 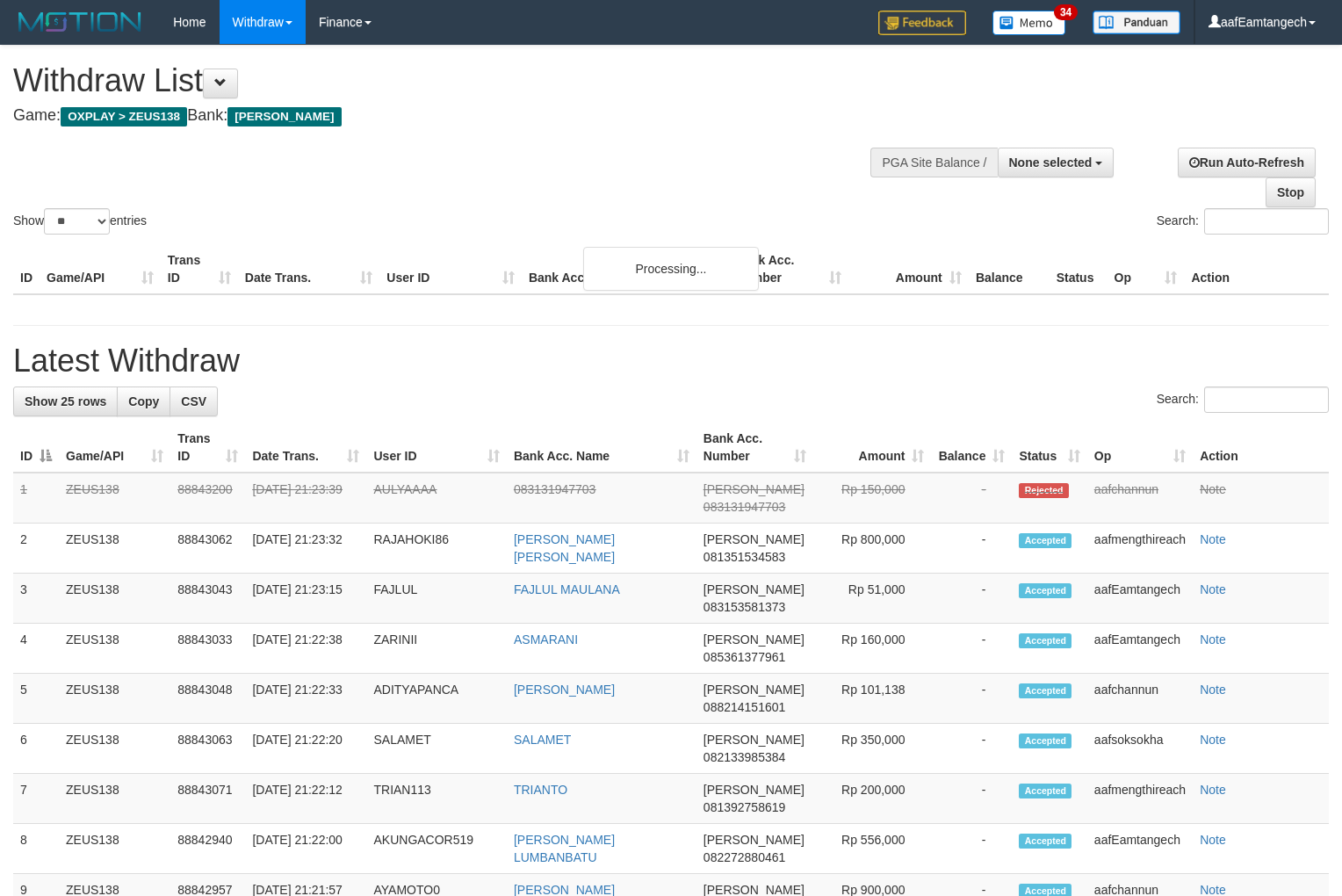 I want to click on th: Amount, so click(x=908, y=268).